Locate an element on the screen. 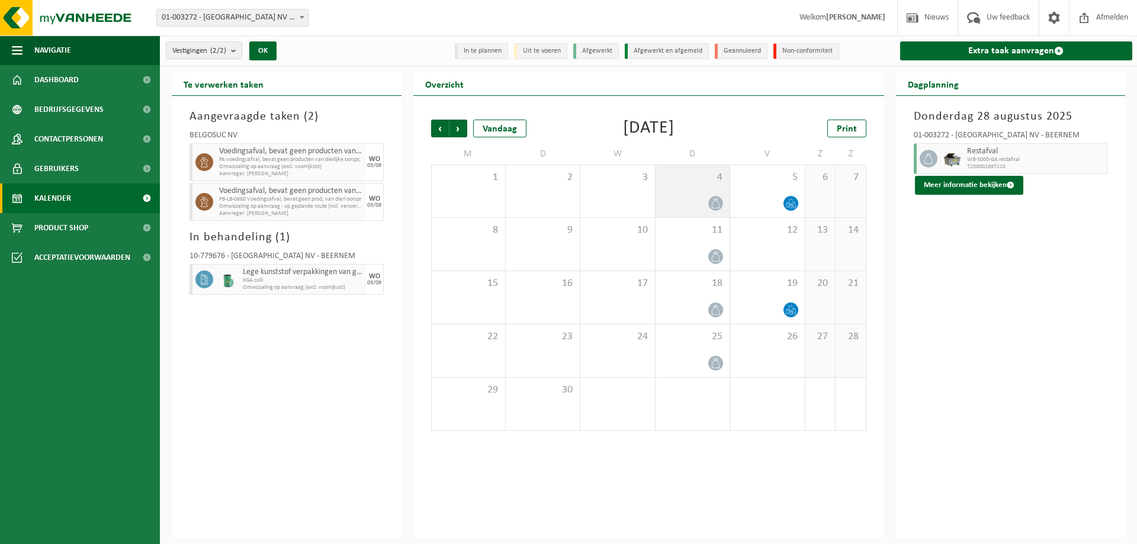  a: Extra taak aanvragen is located at coordinates (1016, 51).